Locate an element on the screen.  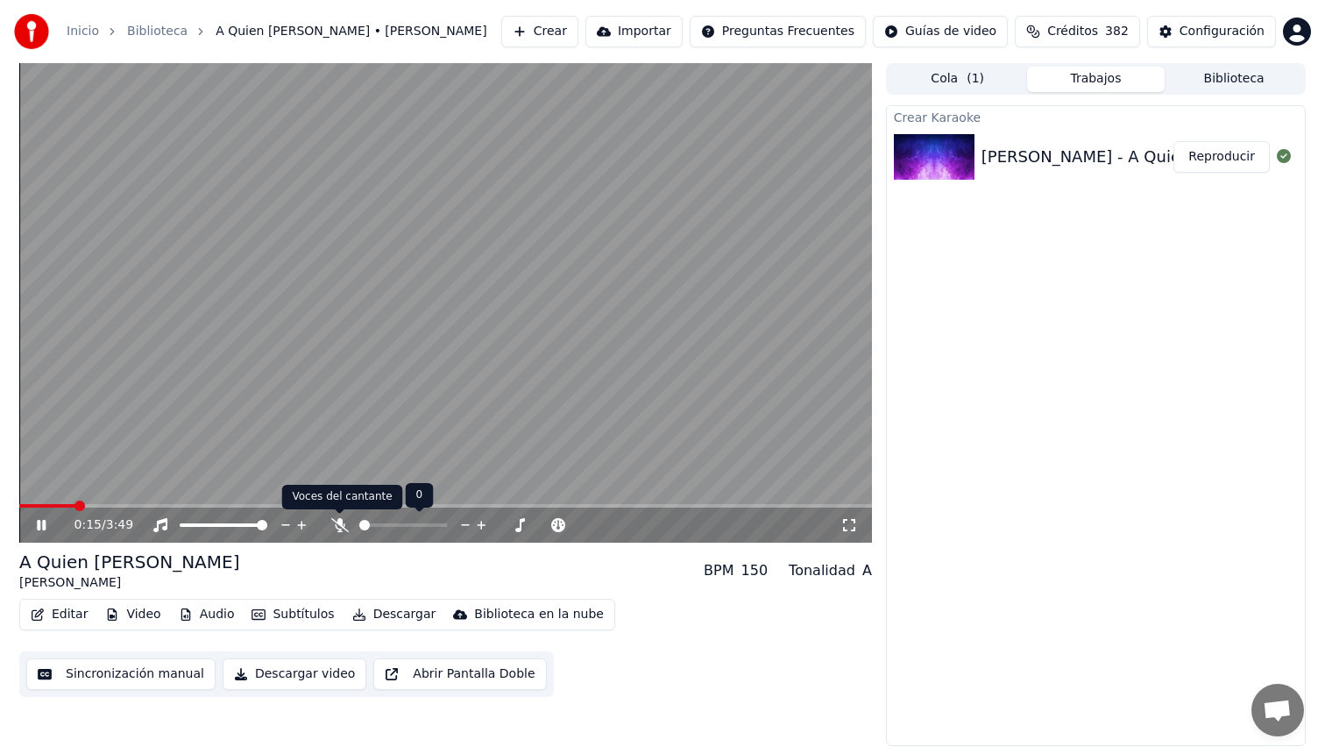
div: BPM is located at coordinates (719, 571).